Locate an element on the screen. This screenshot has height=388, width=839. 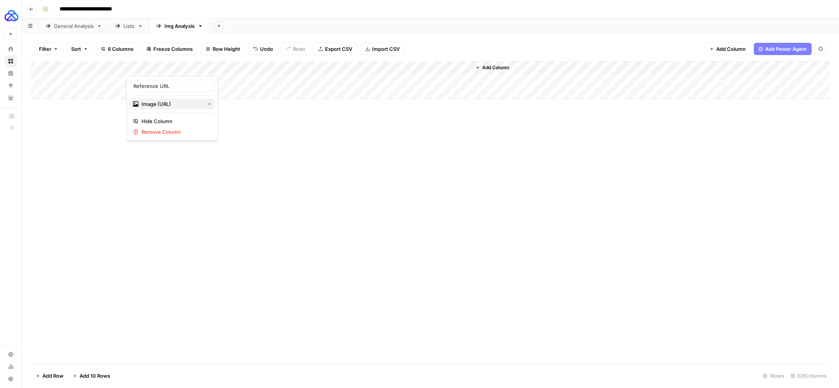
button: Workspace: AUQ is located at coordinates (11, 16).